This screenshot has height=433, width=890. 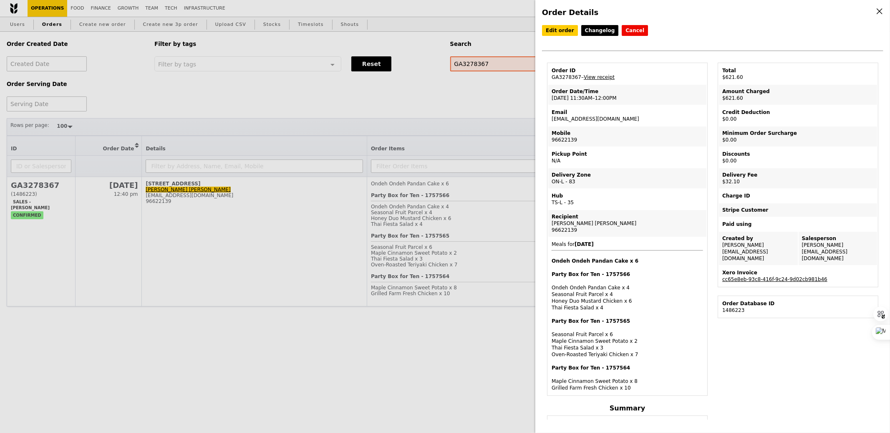 What do you see at coordinates (627, 217) in the screenshot?
I see `div: Recipient` at bounding box center [627, 217].